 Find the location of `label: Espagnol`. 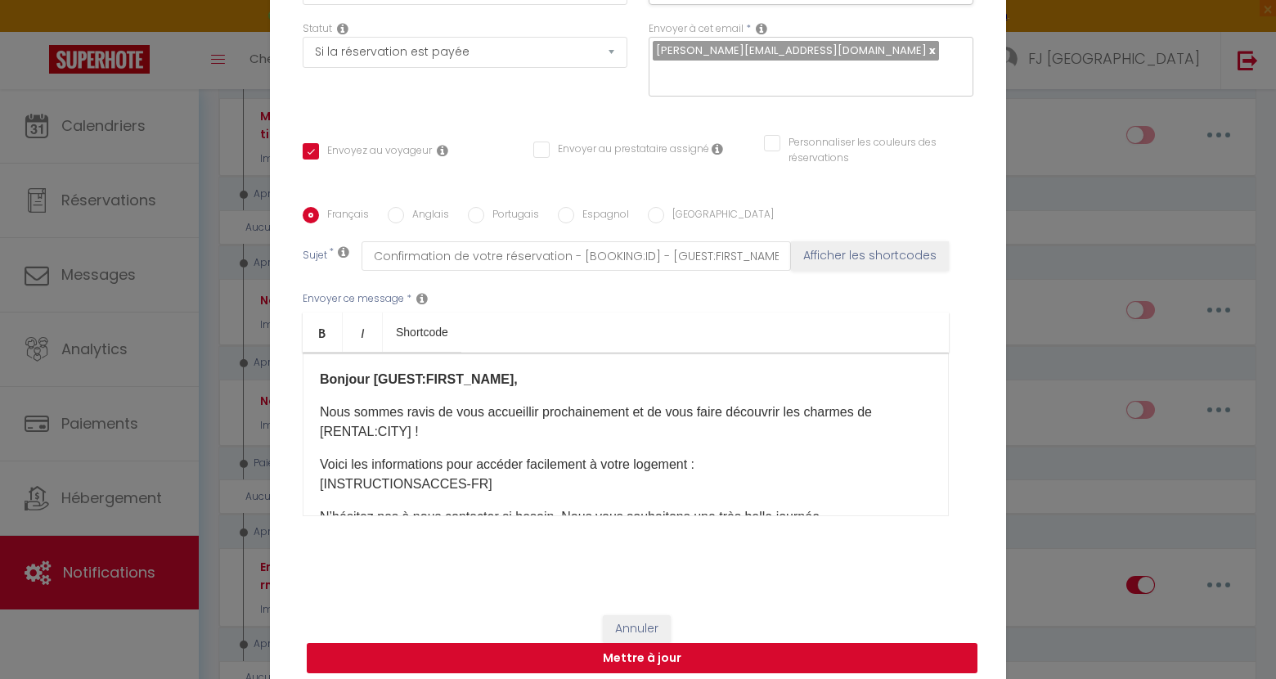

label: Espagnol is located at coordinates (601, 216).